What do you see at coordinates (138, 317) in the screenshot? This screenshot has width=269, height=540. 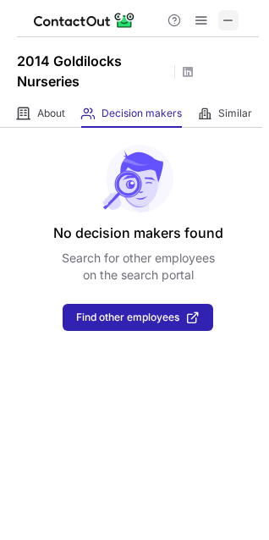 I see `button: Find other employees` at bounding box center [138, 317].